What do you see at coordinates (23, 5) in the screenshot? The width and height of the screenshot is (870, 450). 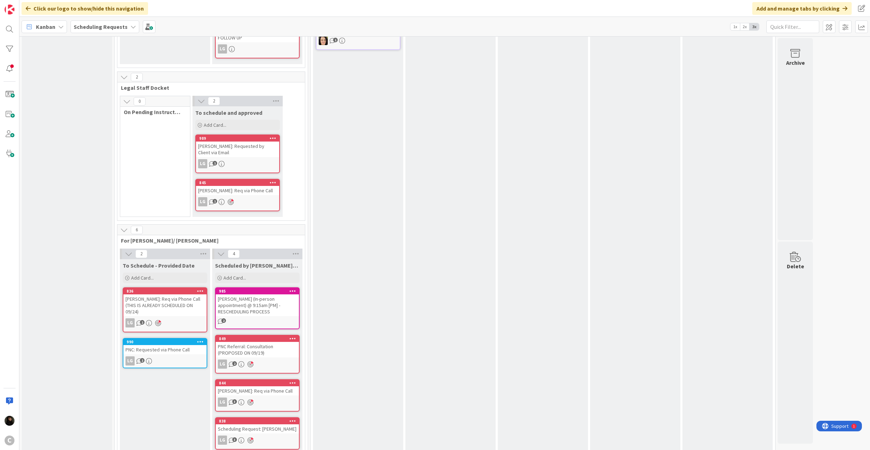 I see `span: Support` at bounding box center [23, 5].